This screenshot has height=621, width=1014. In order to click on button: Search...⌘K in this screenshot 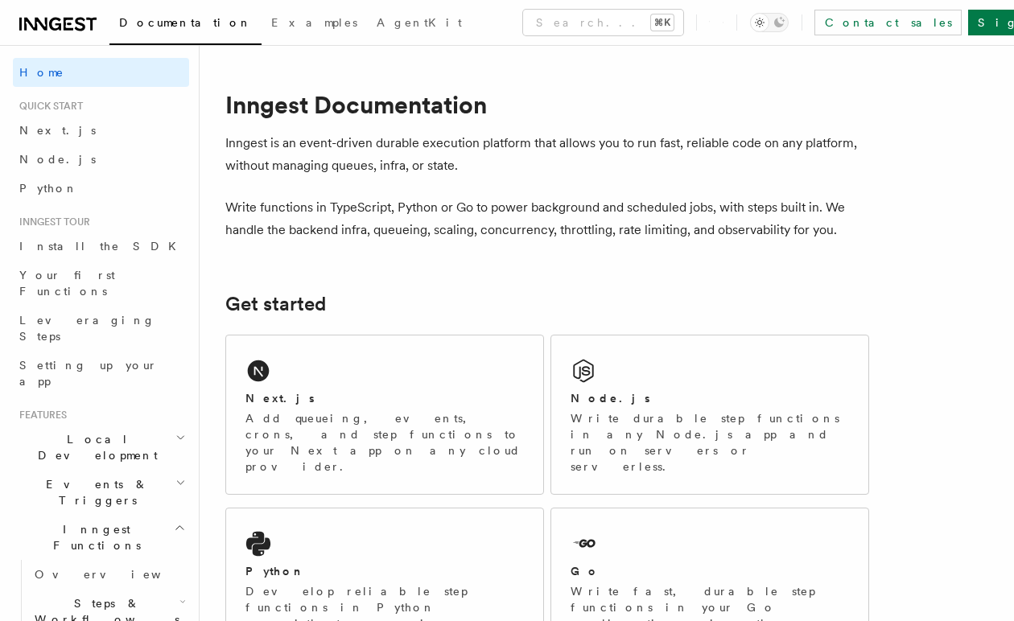, I will do `click(603, 23)`.